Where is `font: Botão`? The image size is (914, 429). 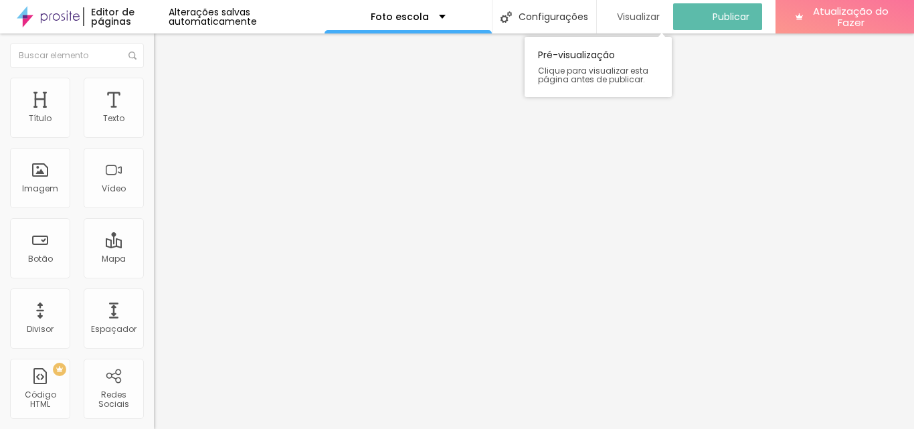
font: Botão is located at coordinates (40, 258).